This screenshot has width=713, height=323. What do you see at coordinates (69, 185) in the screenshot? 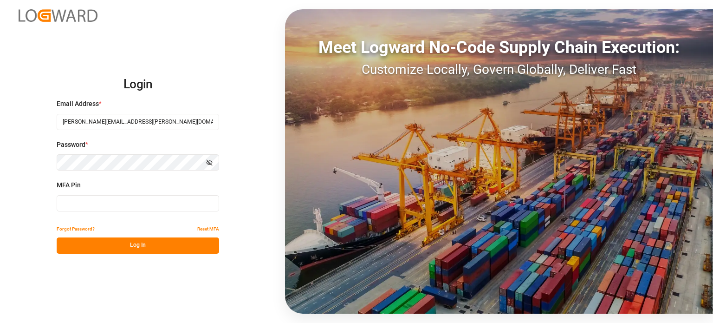
I see `span: MFA Pin` at bounding box center [69, 185].